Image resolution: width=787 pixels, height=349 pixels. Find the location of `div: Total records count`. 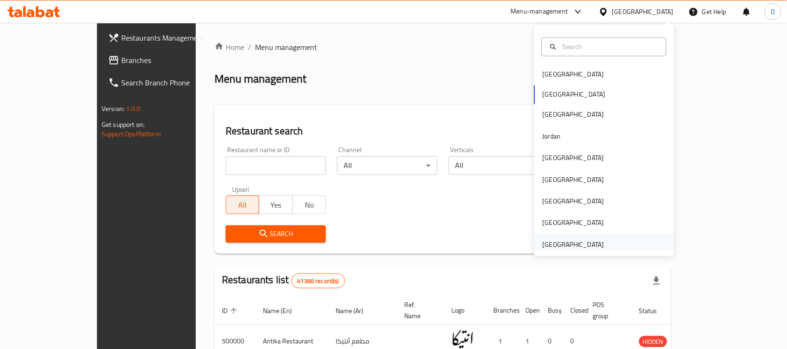

div: Total records count is located at coordinates (318, 281).